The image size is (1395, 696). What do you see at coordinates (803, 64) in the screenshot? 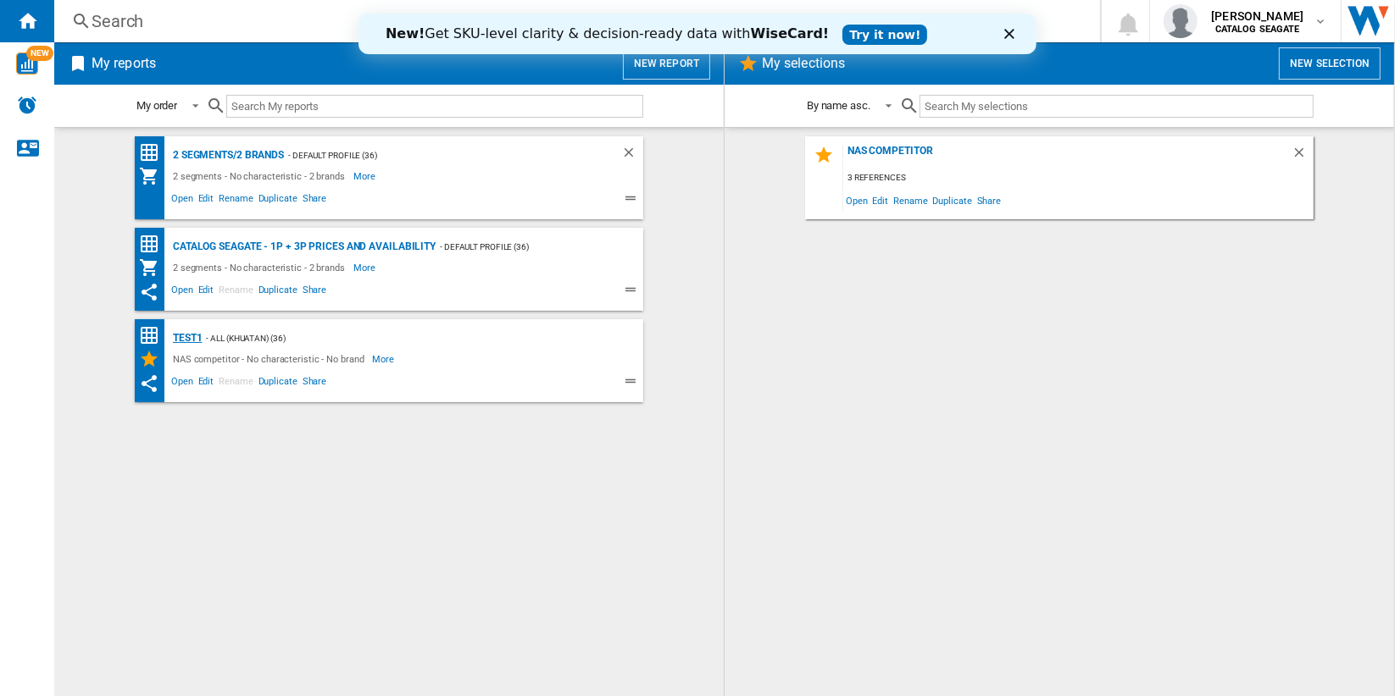
I see `h2: My selections` at bounding box center [803, 64].